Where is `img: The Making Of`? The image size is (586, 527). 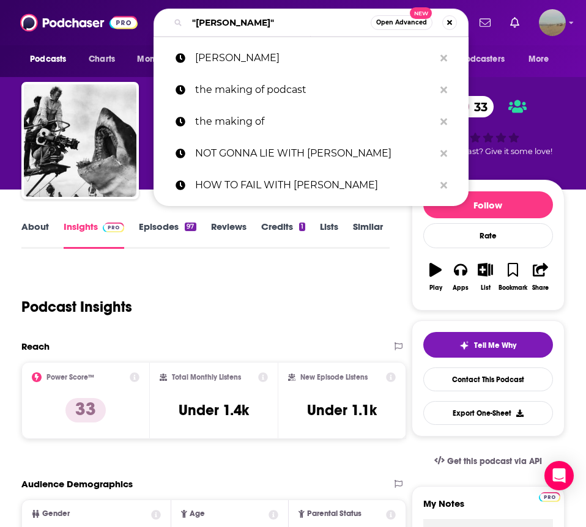 img: The Making Of is located at coordinates (80, 141).